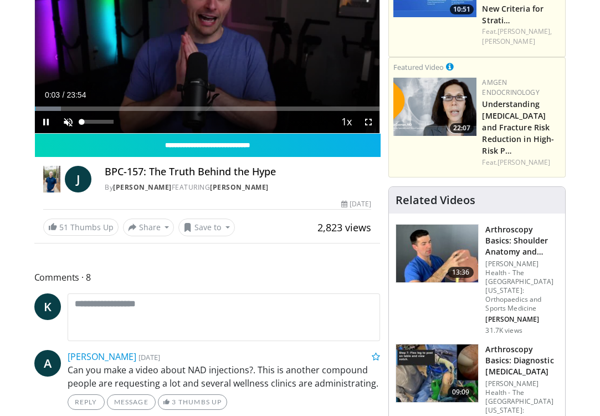 This screenshot has height=416, width=600. What do you see at coordinates (435, 106) in the screenshot?
I see `a: 22:07` at bounding box center [435, 106].